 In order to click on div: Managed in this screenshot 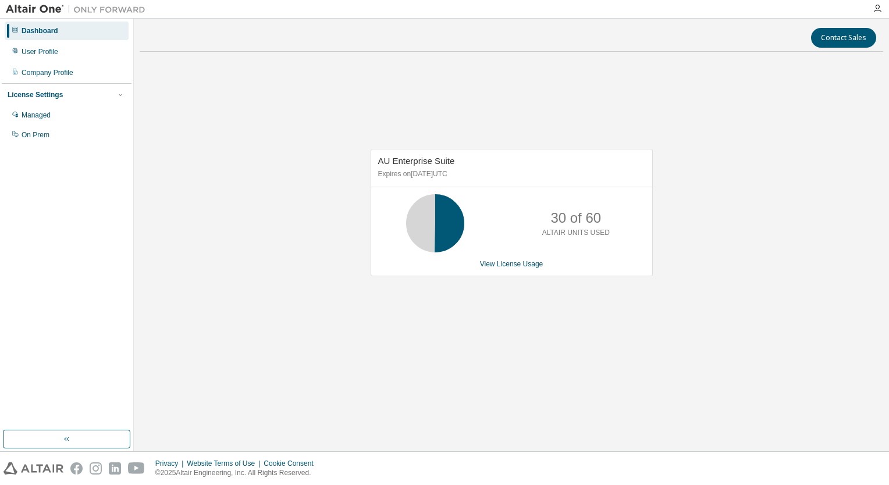, I will do `click(36, 115)`.